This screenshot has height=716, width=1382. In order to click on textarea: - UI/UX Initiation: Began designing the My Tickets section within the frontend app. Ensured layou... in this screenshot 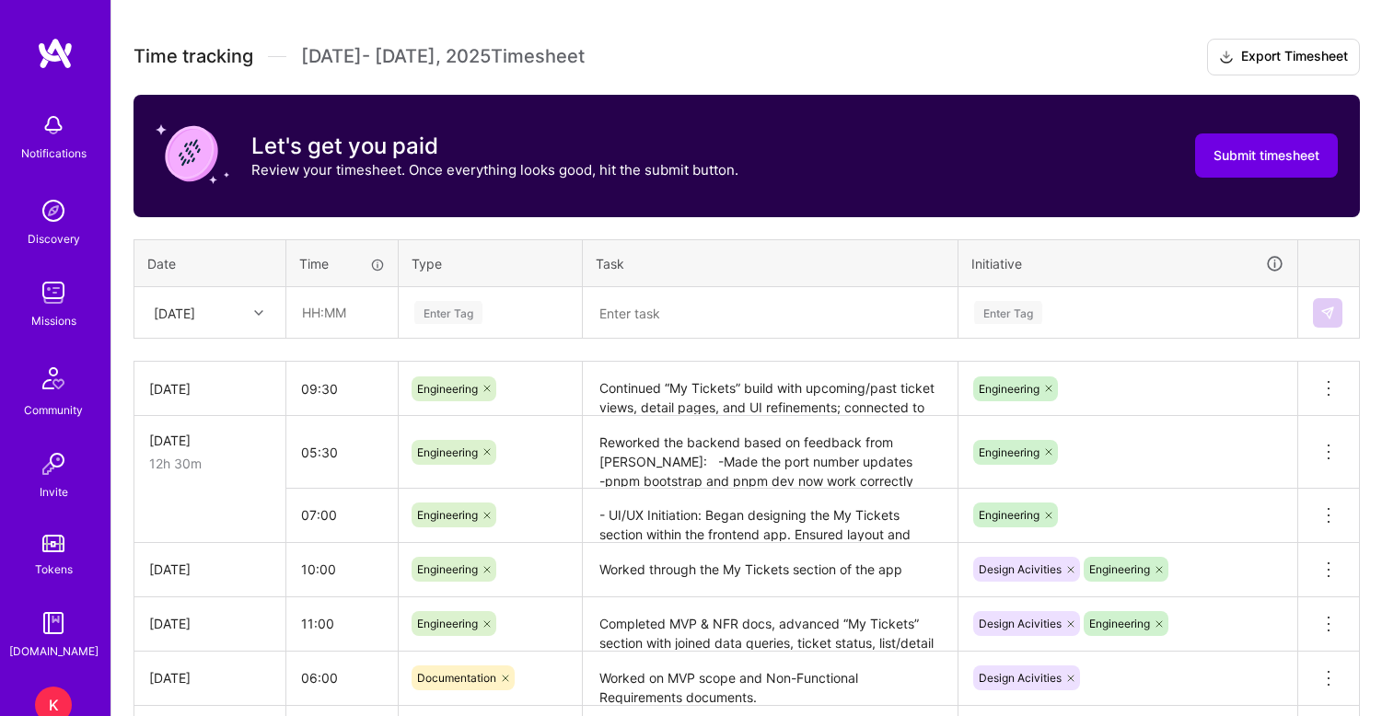, I will do `click(770, 516)`.